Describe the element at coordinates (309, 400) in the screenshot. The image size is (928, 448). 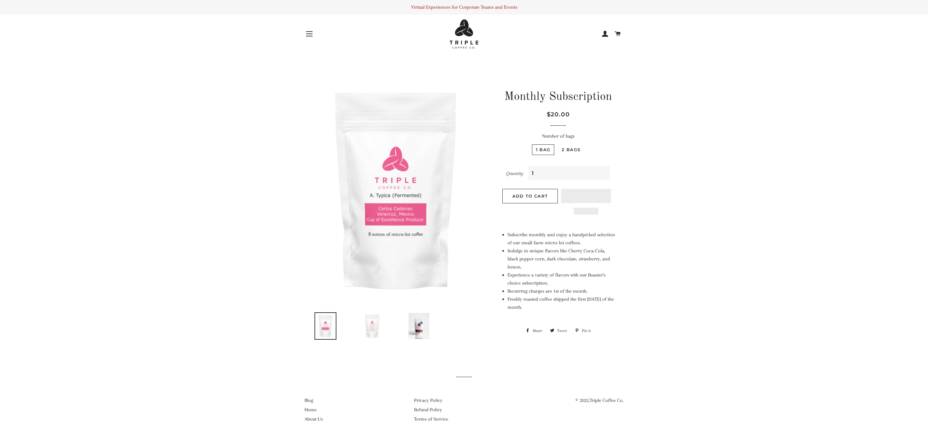
I see `a: Blog` at that location.